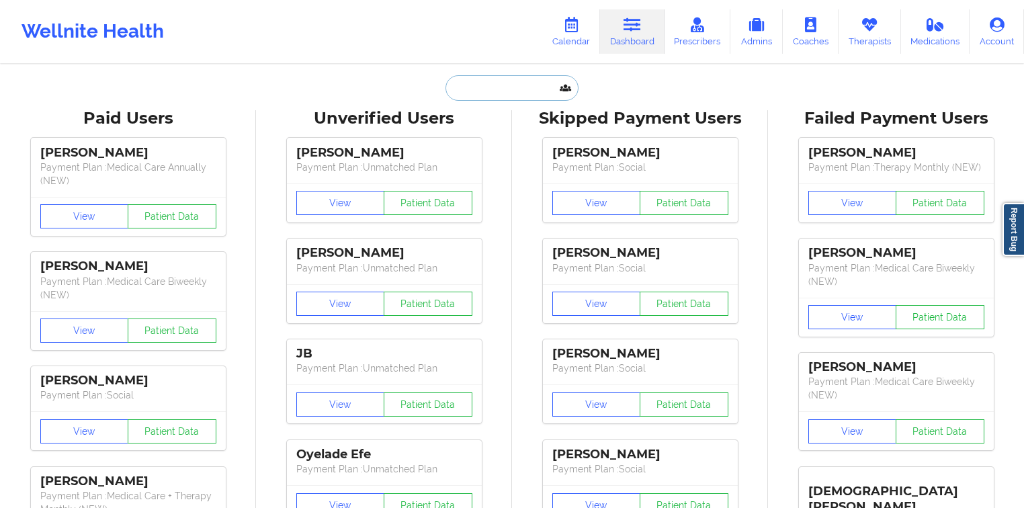 The width and height of the screenshot is (1024, 508). What do you see at coordinates (810, 32) in the screenshot?
I see `a: Coaches` at bounding box center [810, 32].